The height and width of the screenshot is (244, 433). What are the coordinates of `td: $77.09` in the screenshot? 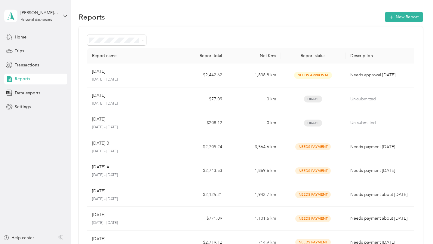 It's located at (200, 99).